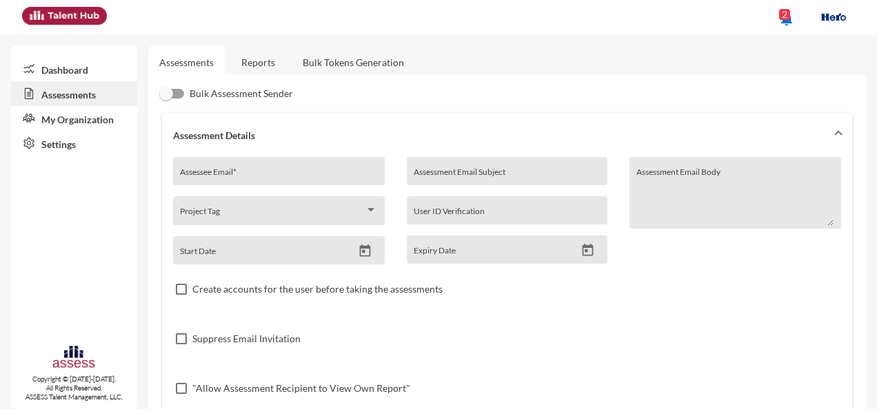 This screenshot has height=409, width=877. What do you see at coordinates (317, 290) in the screenshot?
I see `span: Create accounts for the user before taking the assessments` at bounding box center [317, 290].